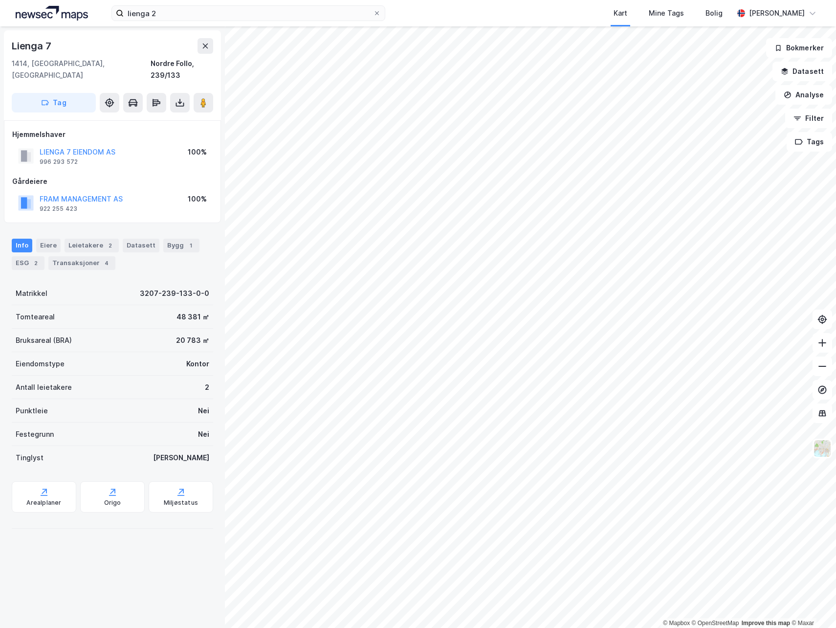 This screenshot has width=836, height=628. I want to click on div: 922 255 423, so click(58, 209).